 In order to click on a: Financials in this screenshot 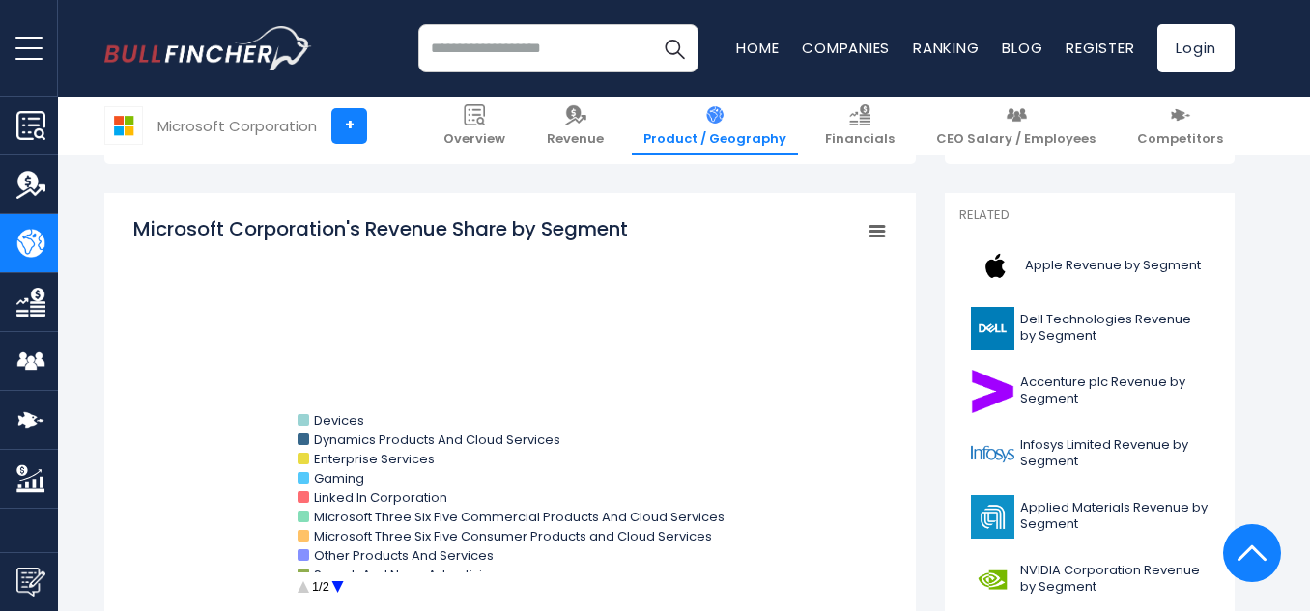, I will do `click(860, 126)`.